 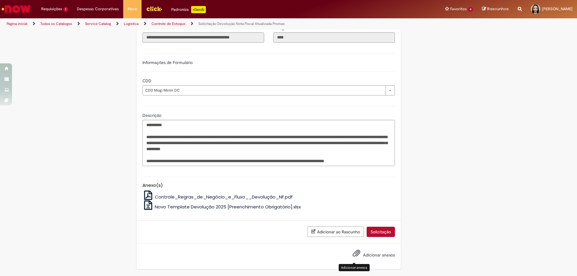 I want to click on a: Controle_Regras_de_Negócio_e_Fluxo__Devolução_NF.pdf, so click(x=218, y=197).